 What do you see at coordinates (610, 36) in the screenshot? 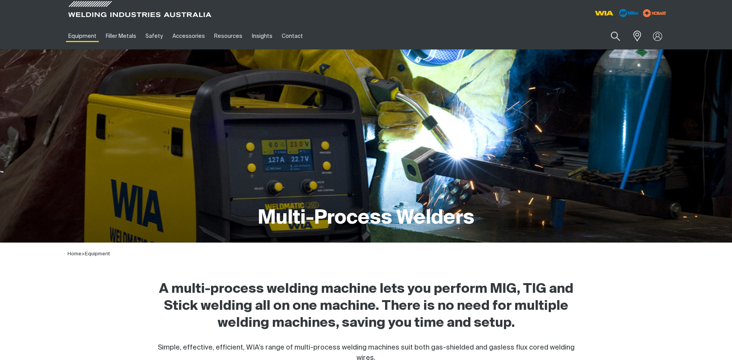
I see `input: Product name or item number...` at bounding box center [610, 36].